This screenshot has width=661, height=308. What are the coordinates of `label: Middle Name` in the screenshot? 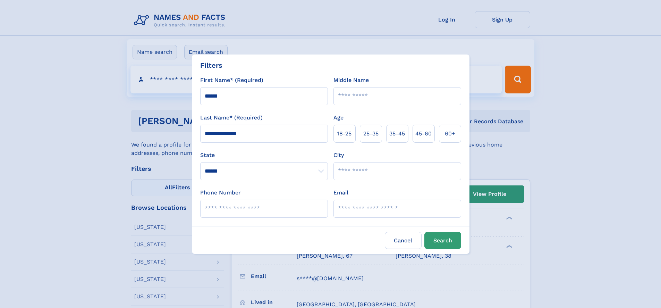 It's located at (351, 80).